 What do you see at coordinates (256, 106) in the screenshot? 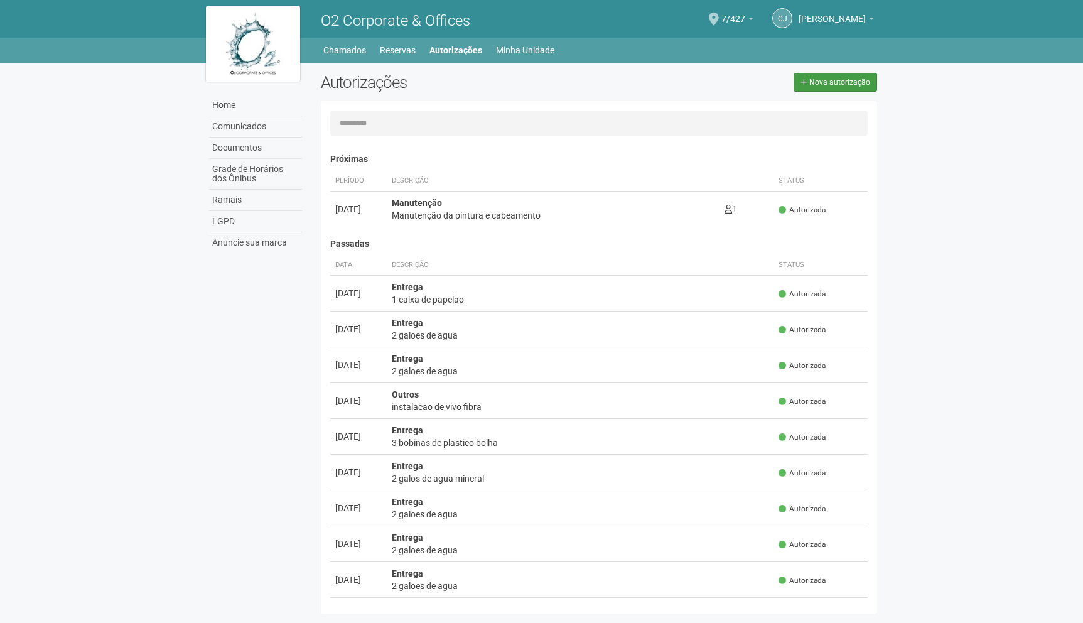
I see `a: Home` at bounding box center [256, 106].